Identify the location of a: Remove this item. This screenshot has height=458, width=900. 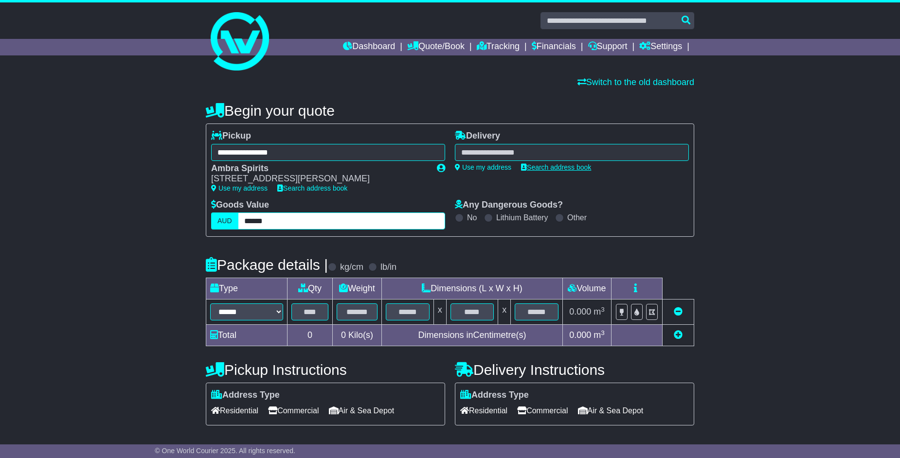
(678, 312).